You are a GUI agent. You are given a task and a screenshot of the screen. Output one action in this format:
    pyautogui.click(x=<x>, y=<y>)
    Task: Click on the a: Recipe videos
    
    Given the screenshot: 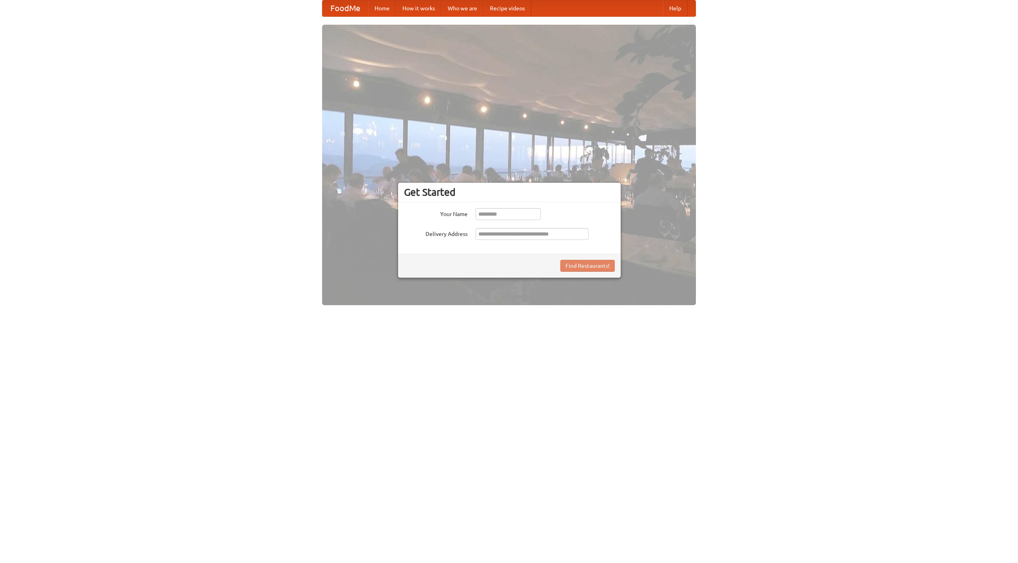 What is the action you would take?
    pyautogui.click(x=508, y=8)
    